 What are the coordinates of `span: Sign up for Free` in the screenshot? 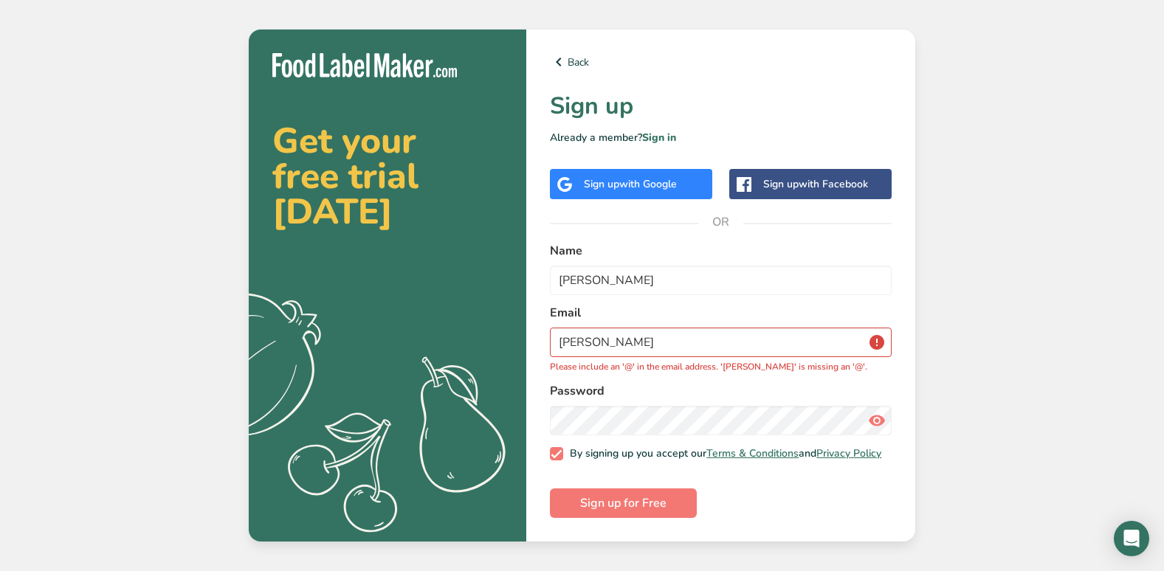 It's located at (623, 503).